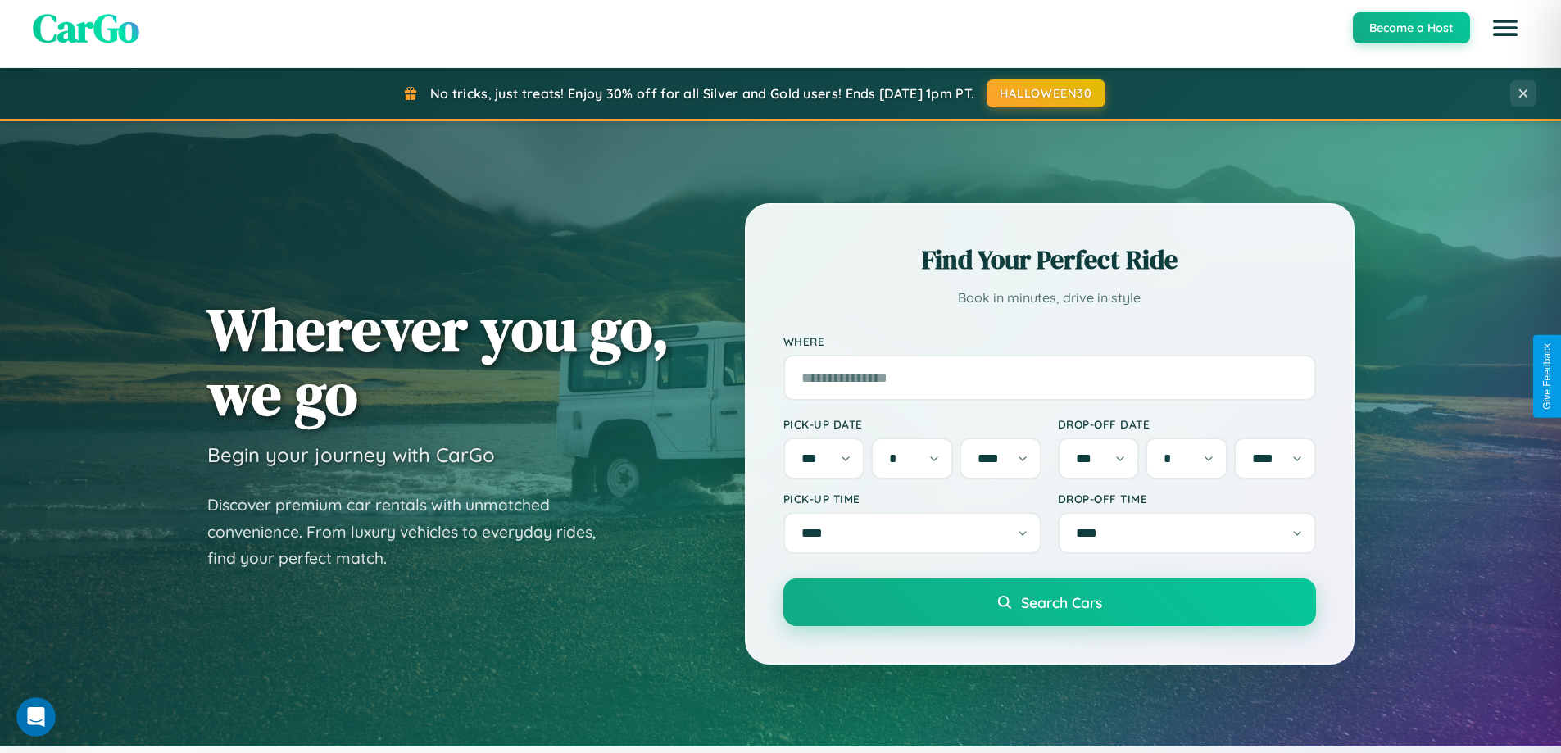 The height and width of the screenshot is (753, 1561). What do you see at coordinates (438, 361) in the screenshot?
I see `h1: Wherever you go, we go` at bounding box center [438, 361].